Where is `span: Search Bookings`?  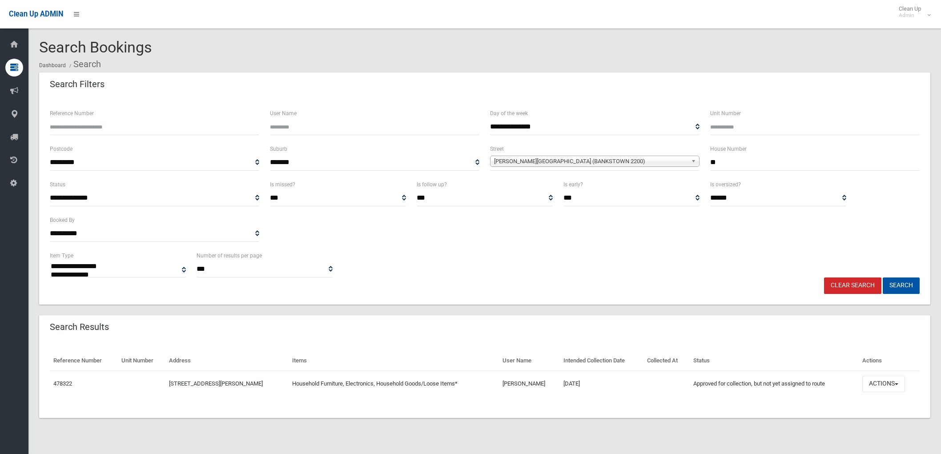
span: Search Bookings is located at coordinates (96, 47).